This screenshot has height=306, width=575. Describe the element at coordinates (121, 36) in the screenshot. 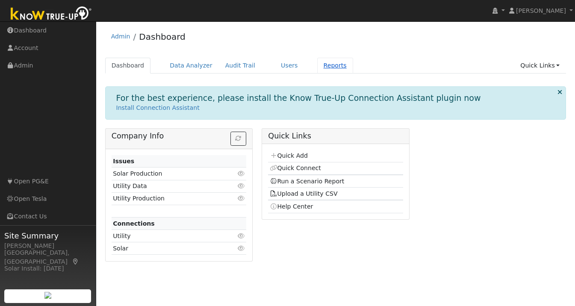

I see `a: Admin` at that location.